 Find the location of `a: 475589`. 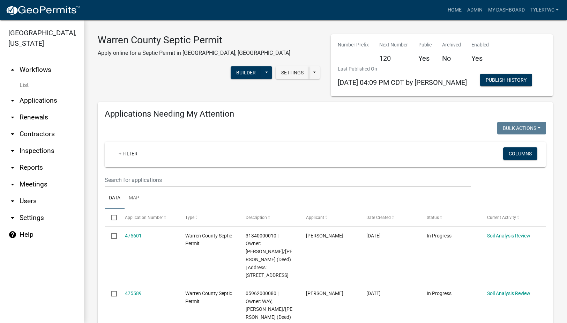

a: 475589 is located at coordinates (133, 293).